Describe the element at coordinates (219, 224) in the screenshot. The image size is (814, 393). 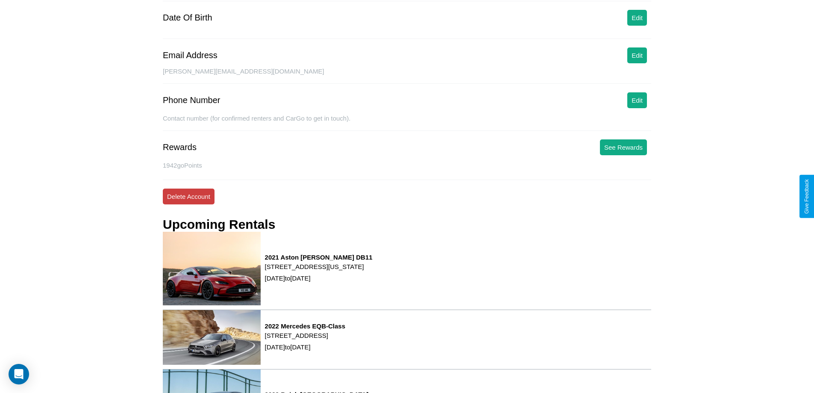
I see `h3: Upcoming Rentals` at that location.